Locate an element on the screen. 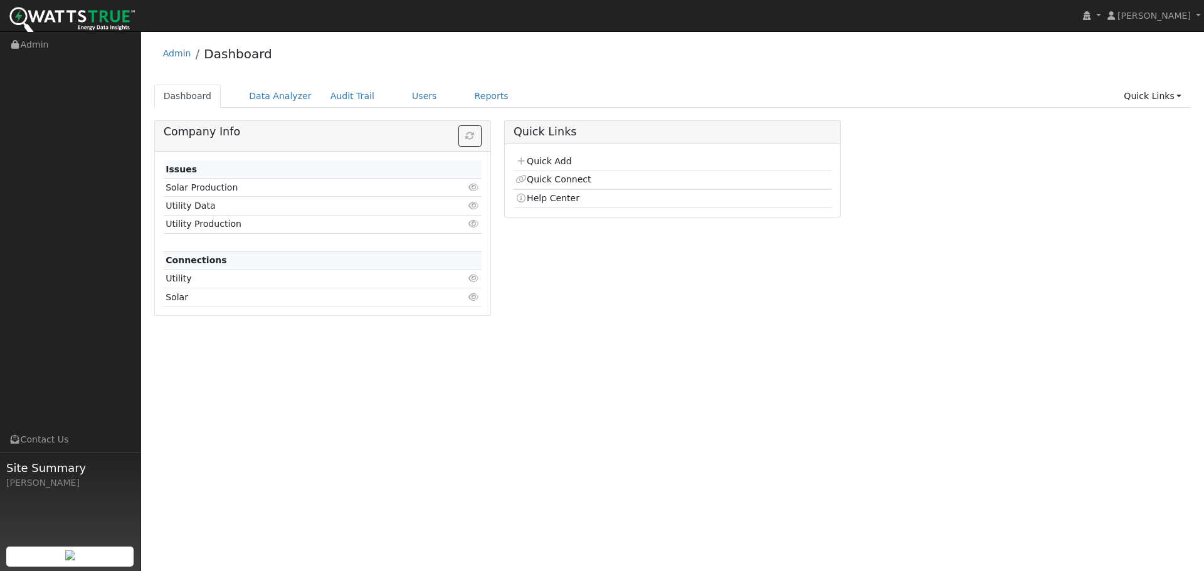 Image resolution: width=1204 pixels, height=571 pixels. a: Quick Links is located at coordinates (1153, 96).